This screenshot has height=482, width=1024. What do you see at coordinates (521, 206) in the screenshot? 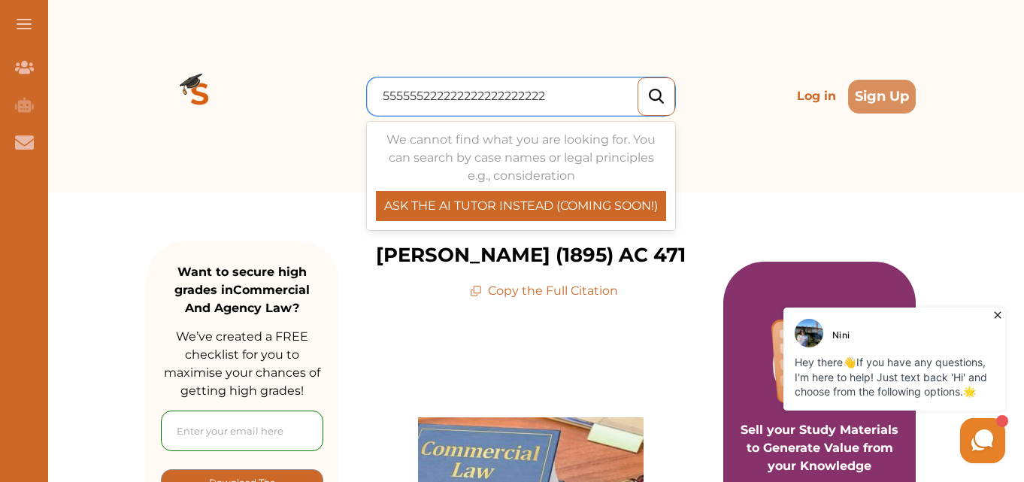
I see `p: ASK THE AI TUTOR INSTEAD (COMING SOON!)` at bounding box center [521, 206].